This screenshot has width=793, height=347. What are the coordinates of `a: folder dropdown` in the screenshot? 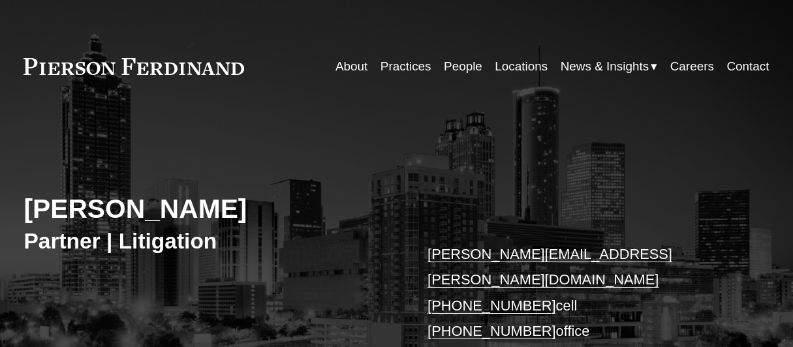 It's located at (609, 67).